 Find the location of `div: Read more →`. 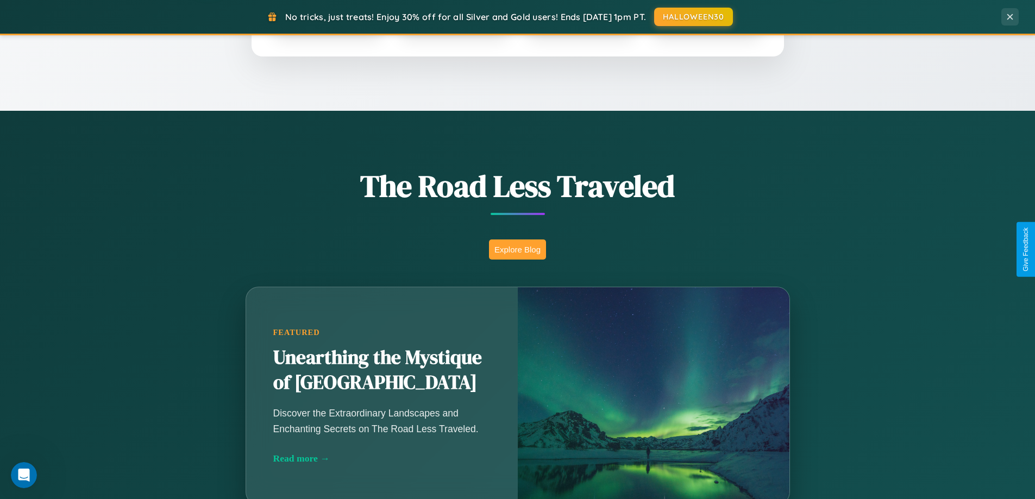

div: Read more → is located at coordinates (382, 459).